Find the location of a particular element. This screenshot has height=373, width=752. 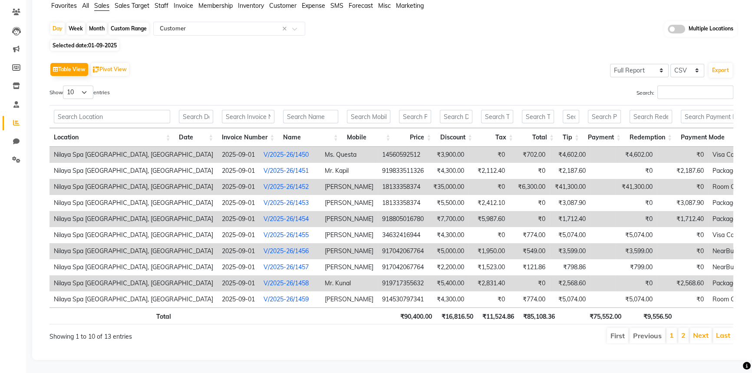

span: Invoice is located at coordinates (183, 6).